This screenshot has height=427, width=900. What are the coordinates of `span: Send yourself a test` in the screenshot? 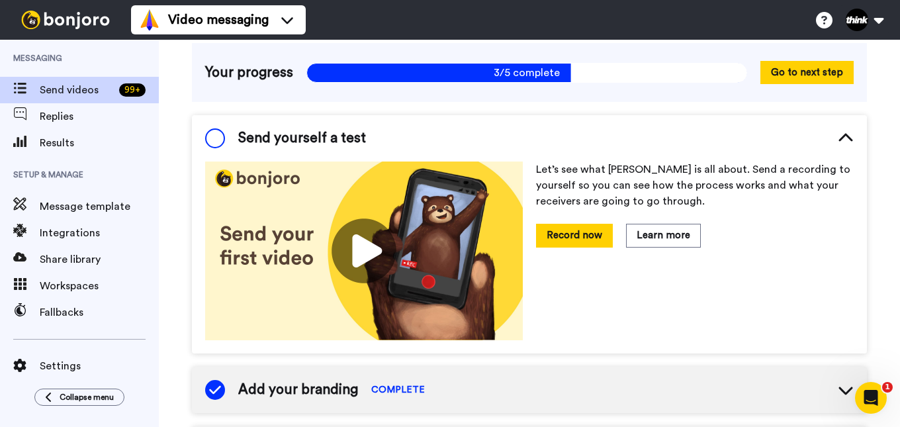 It's located at (302, 138).